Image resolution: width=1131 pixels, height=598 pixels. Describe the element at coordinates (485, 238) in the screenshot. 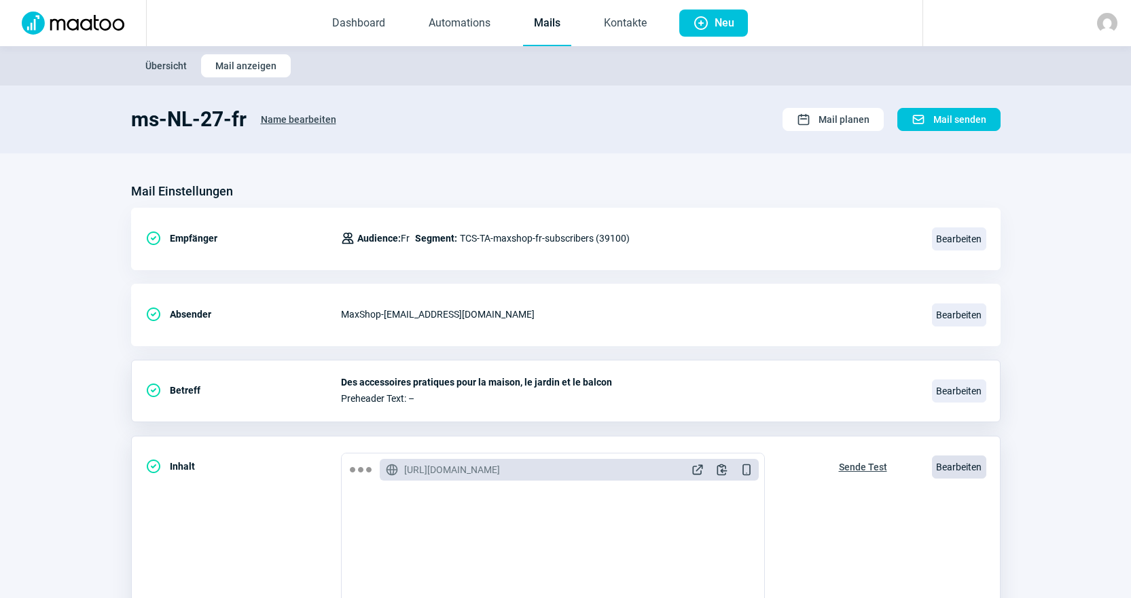

I see `div: TCS-TA-maxshop-fr-subscribers (39100)` at that location.